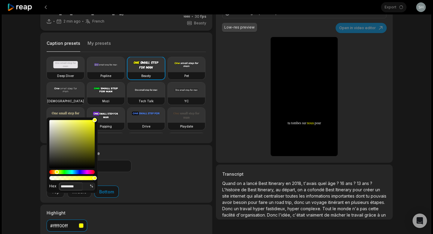  Describe the element at coordinates (186, 126) in the screenshot. I see `h3: Playdate` at that location.